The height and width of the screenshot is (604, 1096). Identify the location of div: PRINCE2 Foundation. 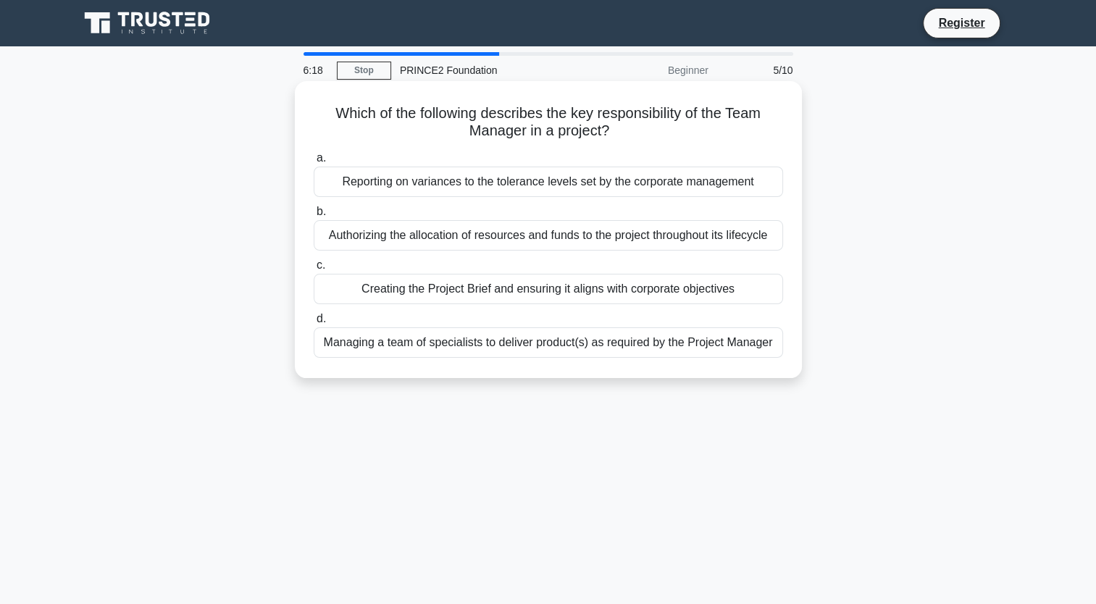
(490, 70).